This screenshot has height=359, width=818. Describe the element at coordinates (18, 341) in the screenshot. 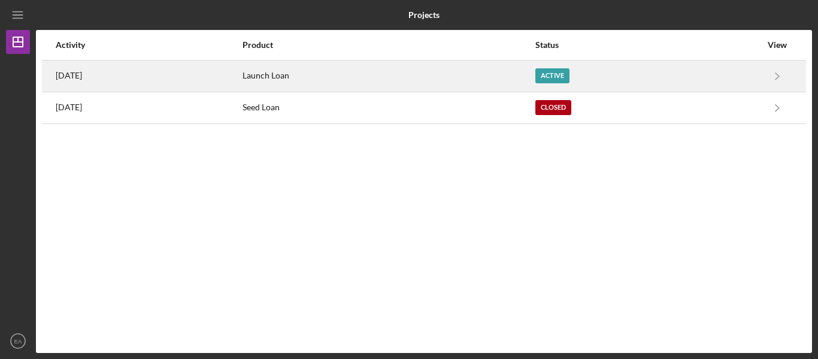

I see `button: EA` at that location.